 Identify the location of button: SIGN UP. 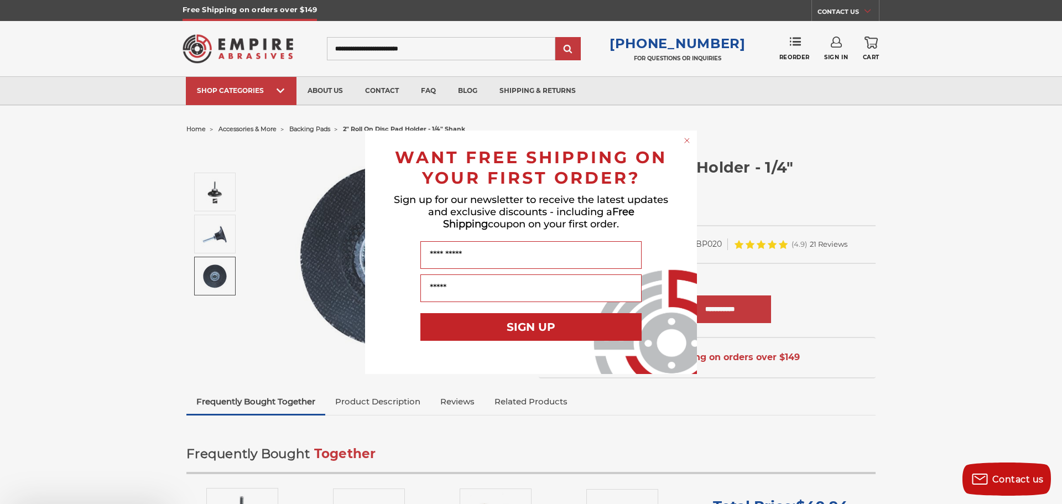
(531, 327).